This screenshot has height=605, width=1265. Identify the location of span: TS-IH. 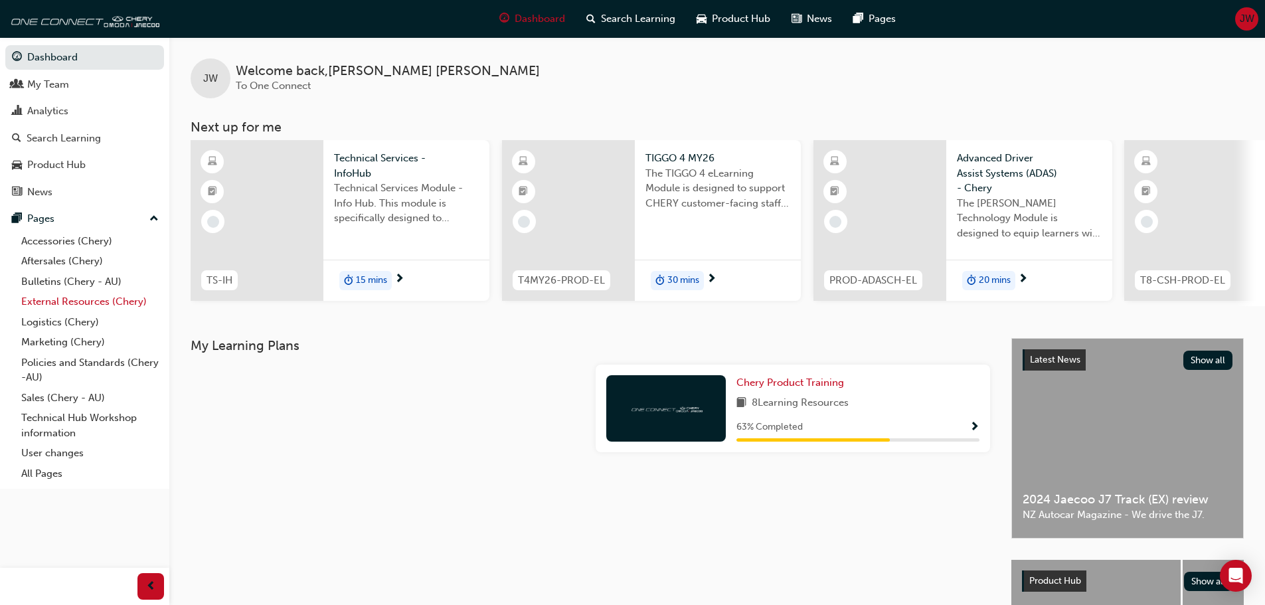
(219, 280).